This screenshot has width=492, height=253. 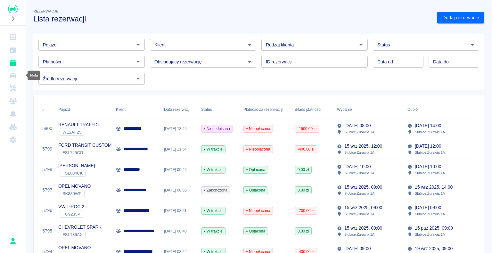 What do you see at coordinates (47, 190) in the screenshot?
I see `a: 5797` at bounding box center [47, 190].